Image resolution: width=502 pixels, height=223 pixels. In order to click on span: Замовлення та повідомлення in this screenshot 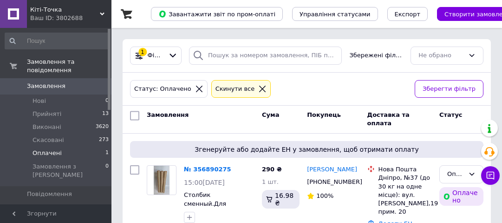, I will do `click(69, 66)`.